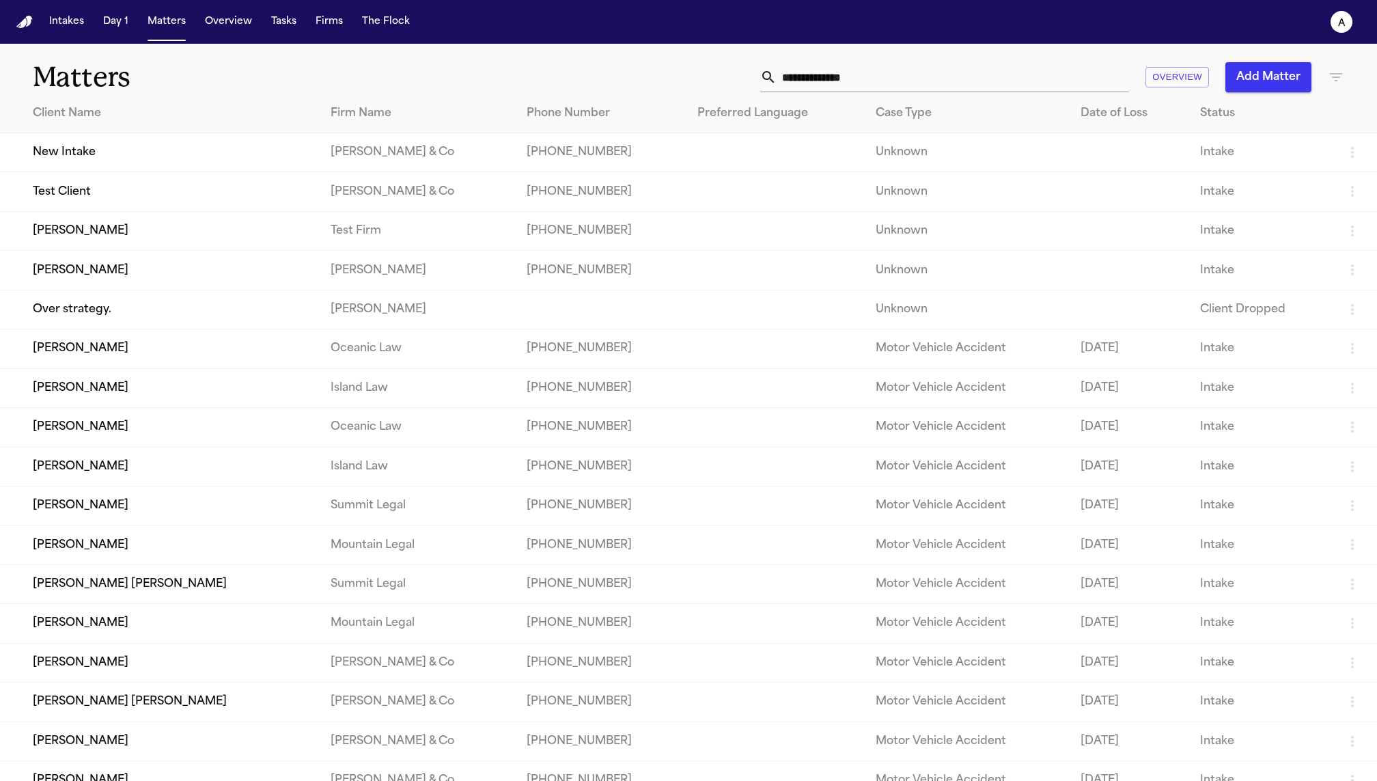 The image size is (1377, 781). What do you see at coordinates (283, 22) in the screenshot?
I see `button: Tasks` at bounding box center [283, 22].